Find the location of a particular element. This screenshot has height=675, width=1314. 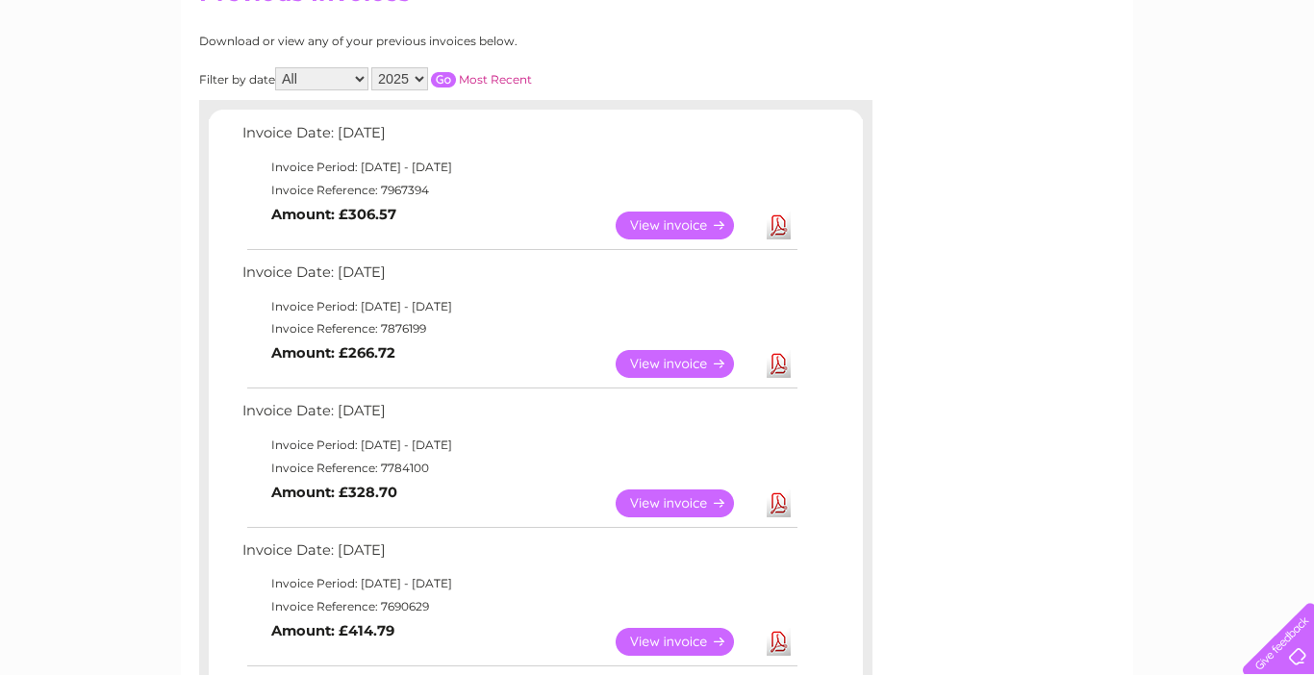

b: Amount: £306.57 is located at coordinates (334, 214).